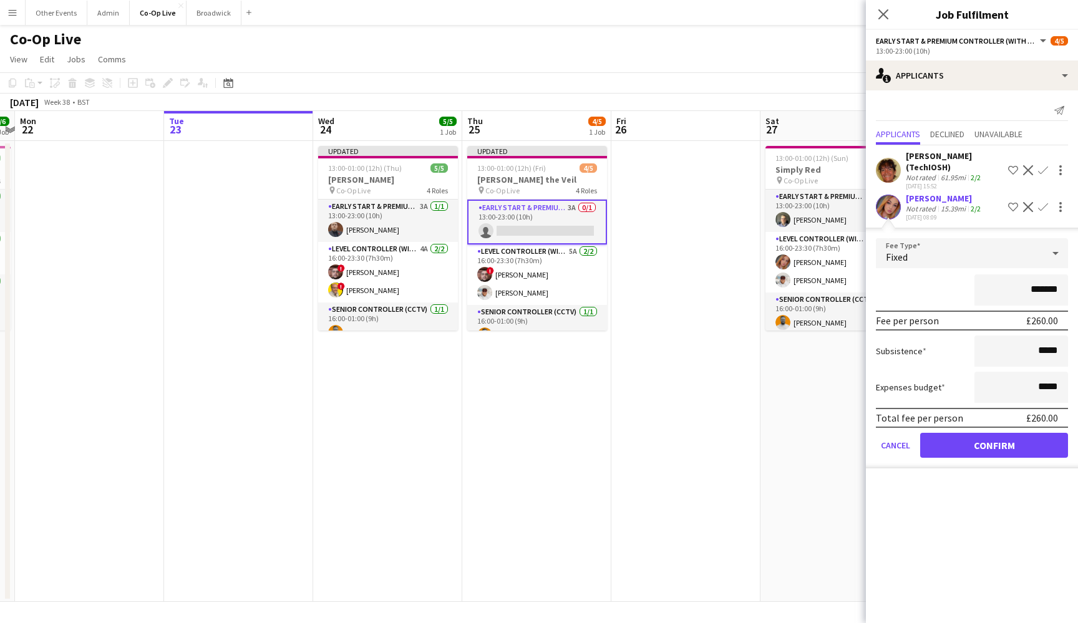  Describe the element at coordinates (19, 59) in the screenshot. I see `span: View` at that location.